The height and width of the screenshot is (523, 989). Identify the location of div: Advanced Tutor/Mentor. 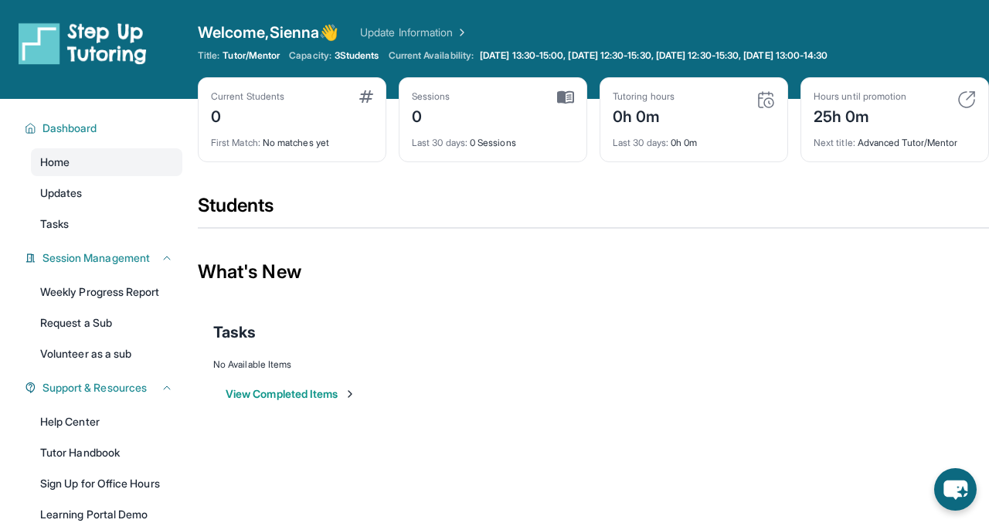
(895, 138).